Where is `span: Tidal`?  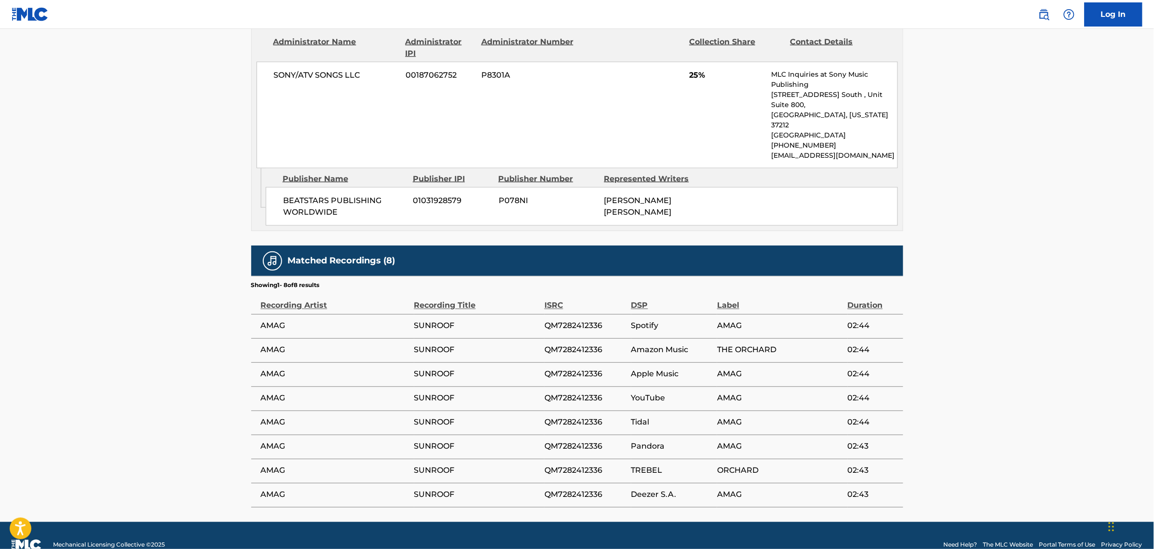 span: Tidal is located at coordinates (672, 422).